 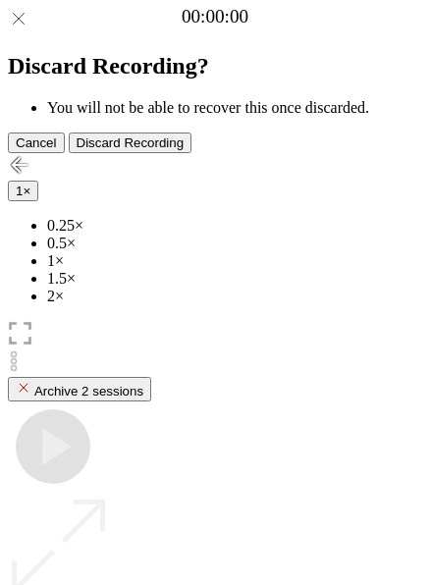 I want to click on h2: Discard Recording?, so click(x=215, y=66).